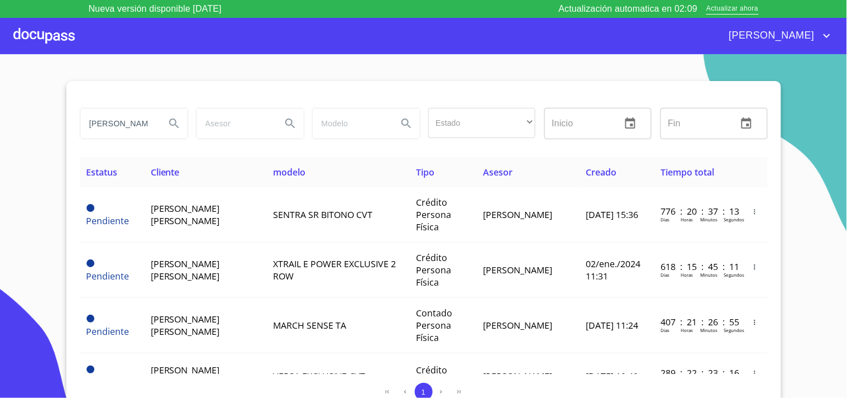 The width and height of the screenshot is (847, 398). I want to click on span: 02/ene./2024 11:31, so click(613, 270).